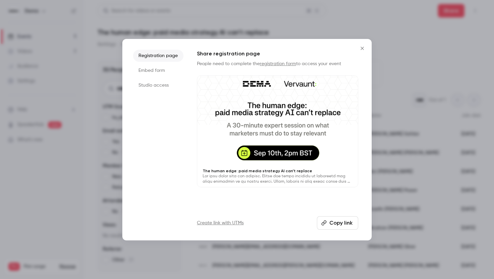 Image resolution: width=494 pixels, height=279 pixels. I want to click on p: The human edge: paid media strategy AI can’t replace, so click(278, 171).